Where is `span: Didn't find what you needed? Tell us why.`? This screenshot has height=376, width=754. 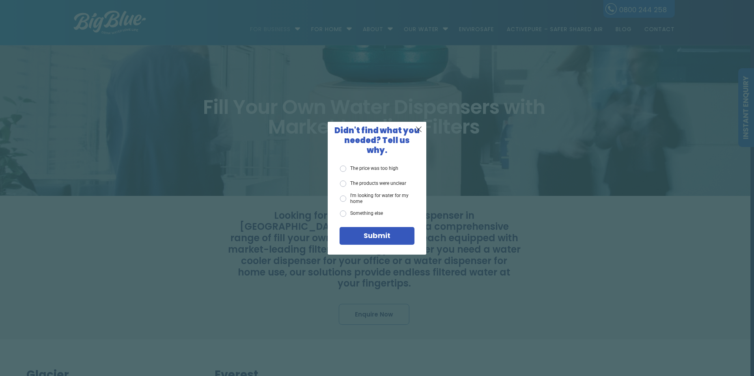 span: Didn't find what you needed? Tell us why. is located at coordinates (377, 140).